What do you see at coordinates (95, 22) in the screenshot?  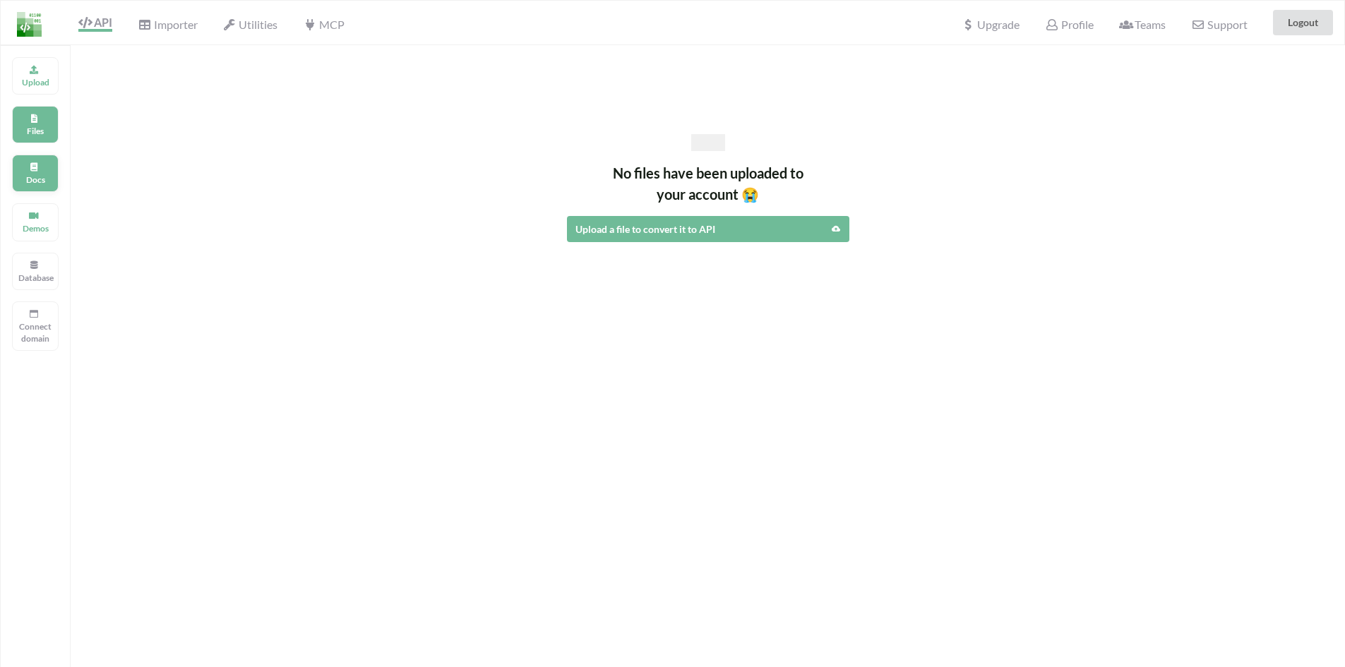 I see `span: API` at bounding box center [95, 22].